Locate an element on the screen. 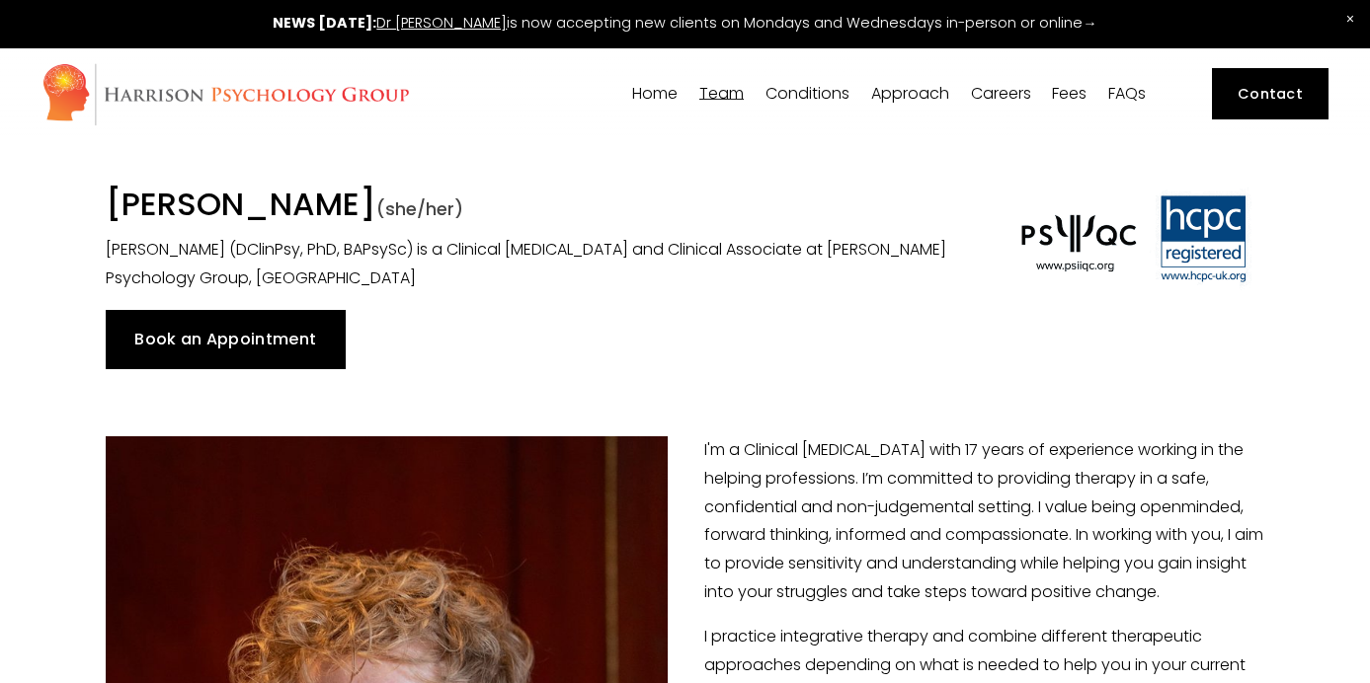 The image size is (1370, 683). img: Harrison Psychology Group is located at coordinates (225, 94).